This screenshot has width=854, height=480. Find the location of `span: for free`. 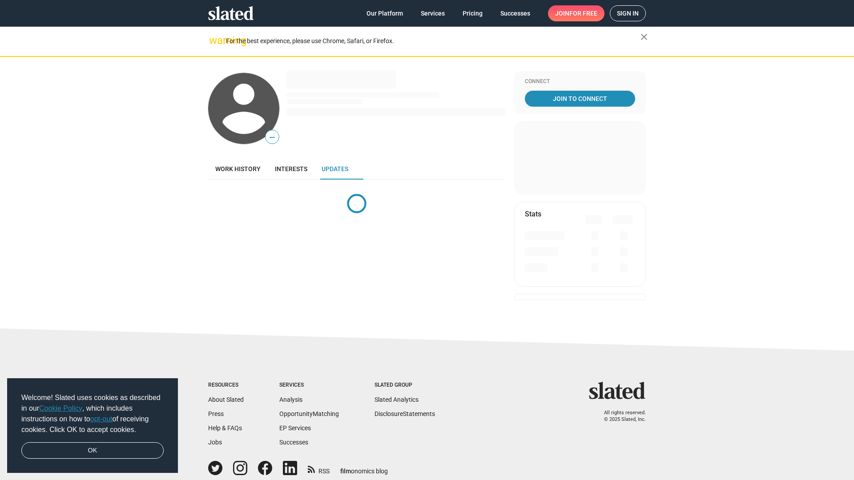

span: for free is located at coordinates (583, 13).